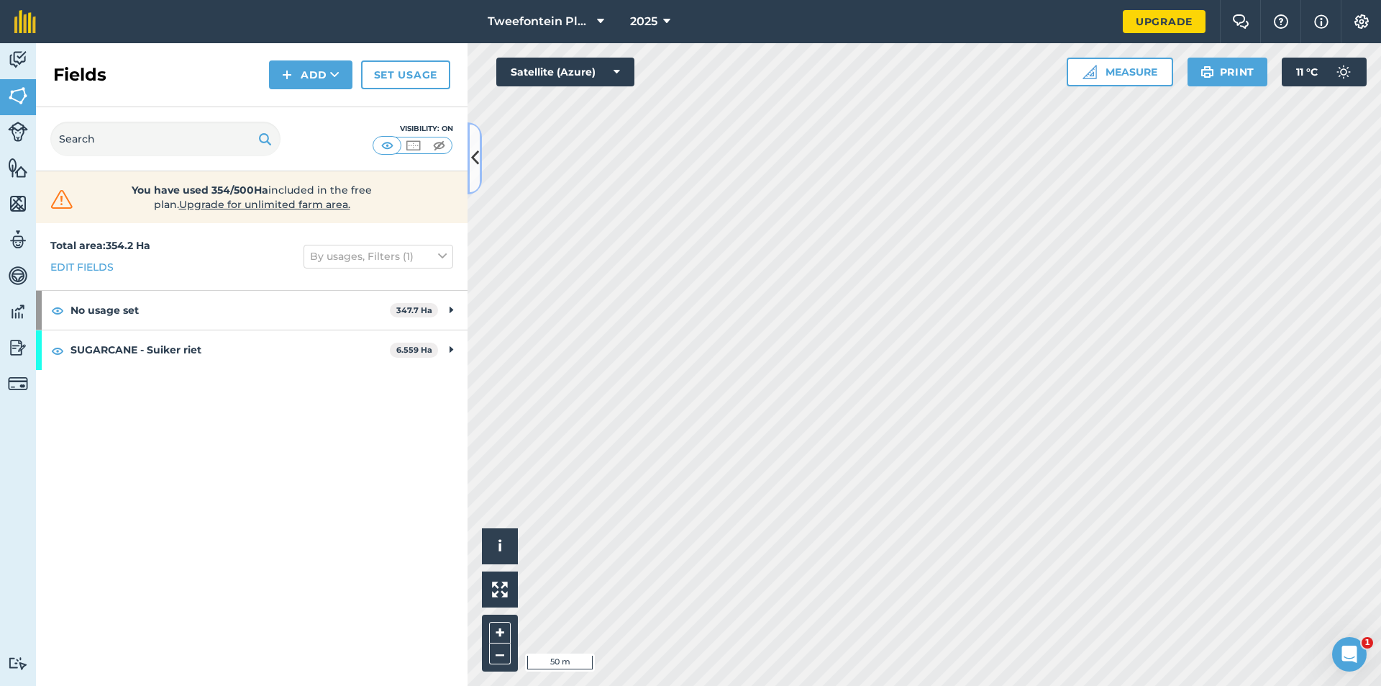  I want to click on button: Measure, so click(1120, 72).